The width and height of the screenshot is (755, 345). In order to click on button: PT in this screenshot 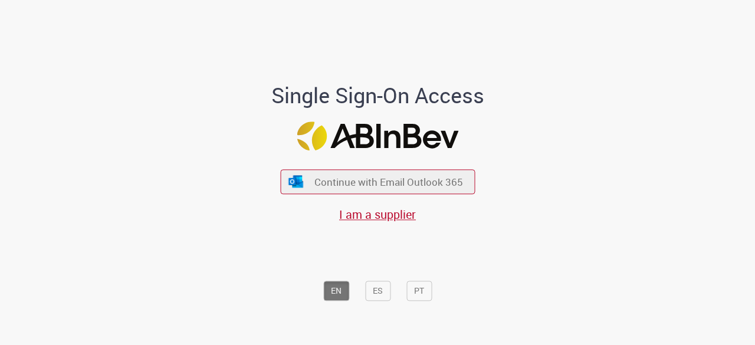, I will do `click(419, 291)`.